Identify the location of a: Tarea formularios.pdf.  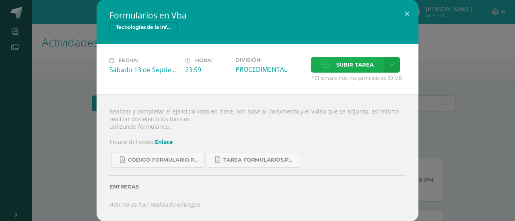
(253, 160).